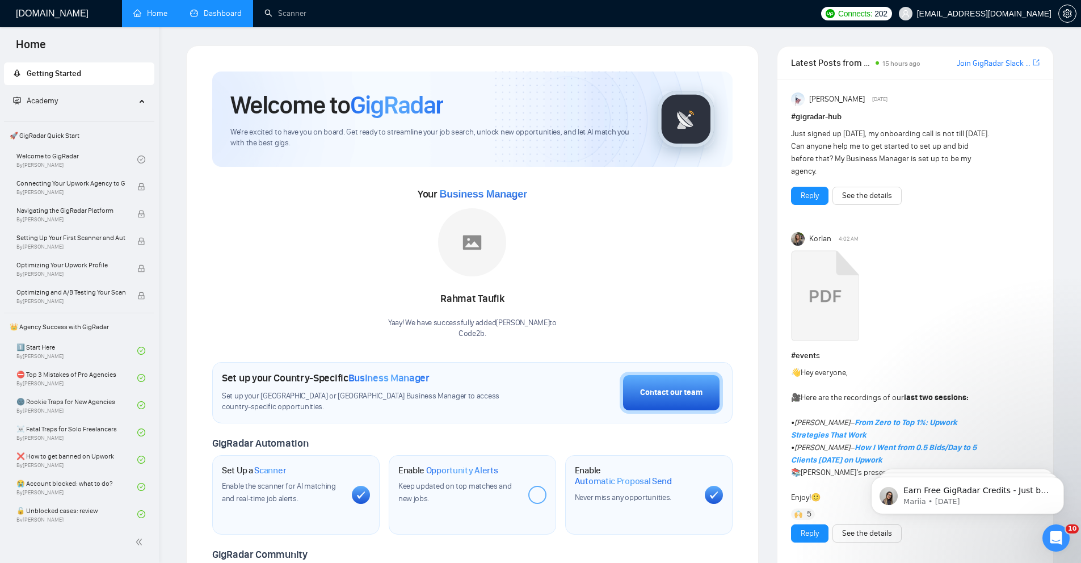 This screenshot has height=563, width=1081. Describe the element at coordinates (855, 14) in the screenshot. I see `span: Connects:` at that location.